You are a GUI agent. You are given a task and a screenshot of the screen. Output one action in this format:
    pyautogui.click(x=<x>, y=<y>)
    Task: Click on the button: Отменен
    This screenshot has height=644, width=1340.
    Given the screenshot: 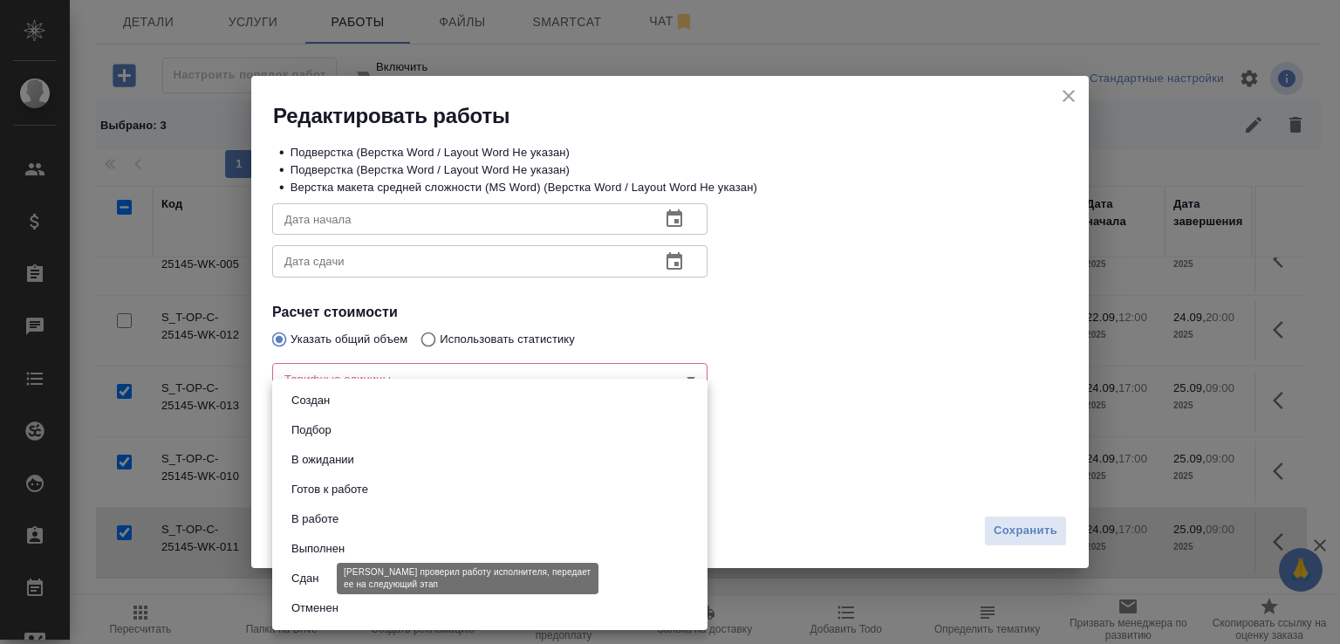 What is the action you would take?
    pyautogui.click(x=315, y=608)
    